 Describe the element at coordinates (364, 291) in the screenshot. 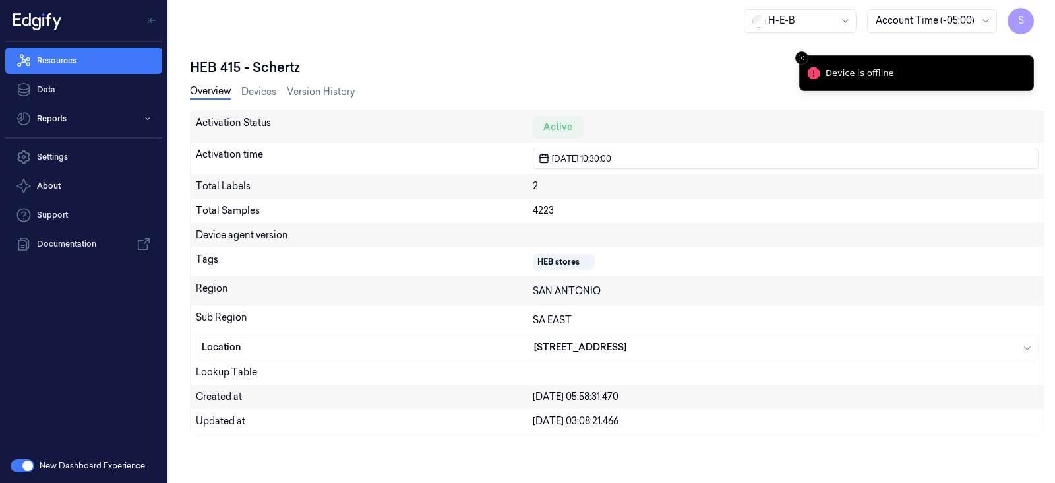

I see `div: Region` at that location.